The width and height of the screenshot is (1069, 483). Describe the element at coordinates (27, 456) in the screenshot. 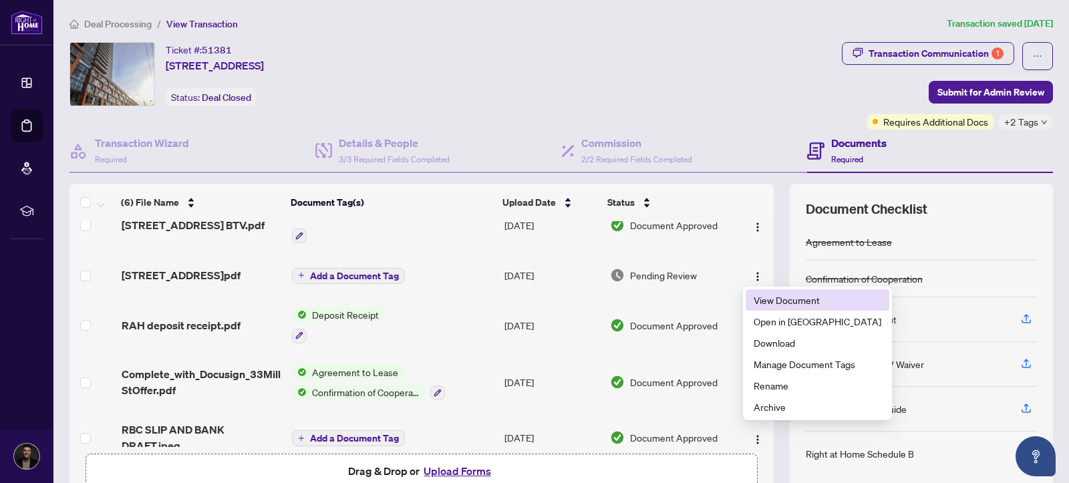

I see `img: Profile Icon` at that location.